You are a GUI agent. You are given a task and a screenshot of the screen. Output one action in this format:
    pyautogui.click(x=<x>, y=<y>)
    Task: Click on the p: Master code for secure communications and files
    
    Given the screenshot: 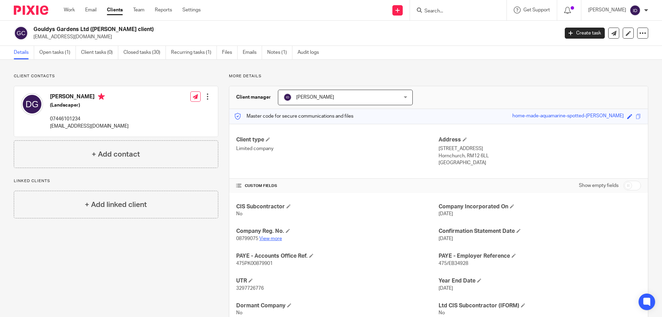 What is the action you would take?
    pyautogui.click(x=294, y=116)
    